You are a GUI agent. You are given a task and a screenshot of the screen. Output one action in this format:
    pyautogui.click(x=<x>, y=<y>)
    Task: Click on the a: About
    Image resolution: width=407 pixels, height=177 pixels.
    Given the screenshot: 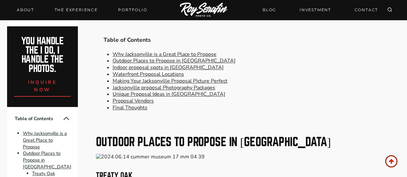 What is the action you would take?
    pyautogui.click(x=25, y=10)
    